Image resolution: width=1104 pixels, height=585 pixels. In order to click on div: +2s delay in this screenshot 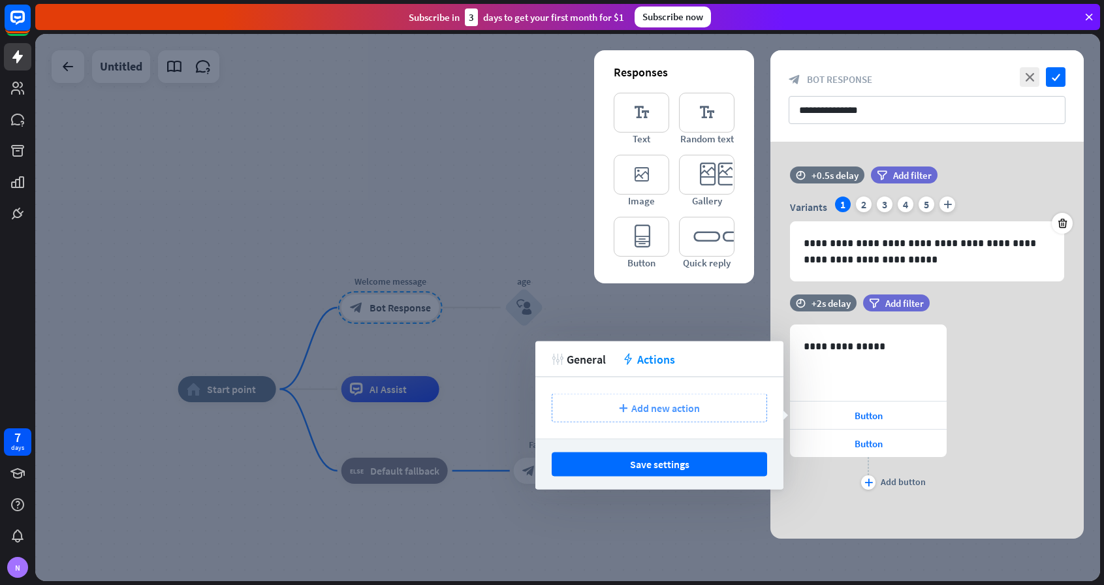, I will do `click(831, 303)`.